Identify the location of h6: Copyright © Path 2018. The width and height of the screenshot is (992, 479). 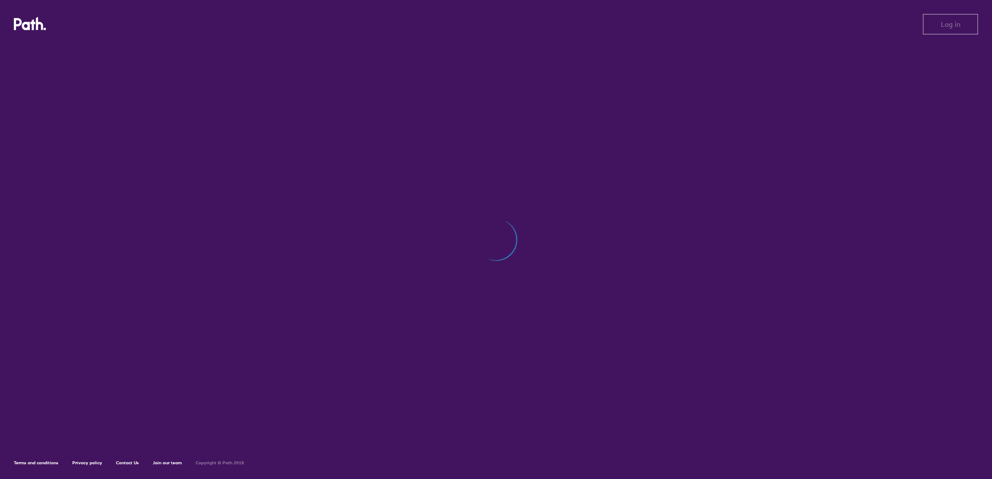
(220, 463).